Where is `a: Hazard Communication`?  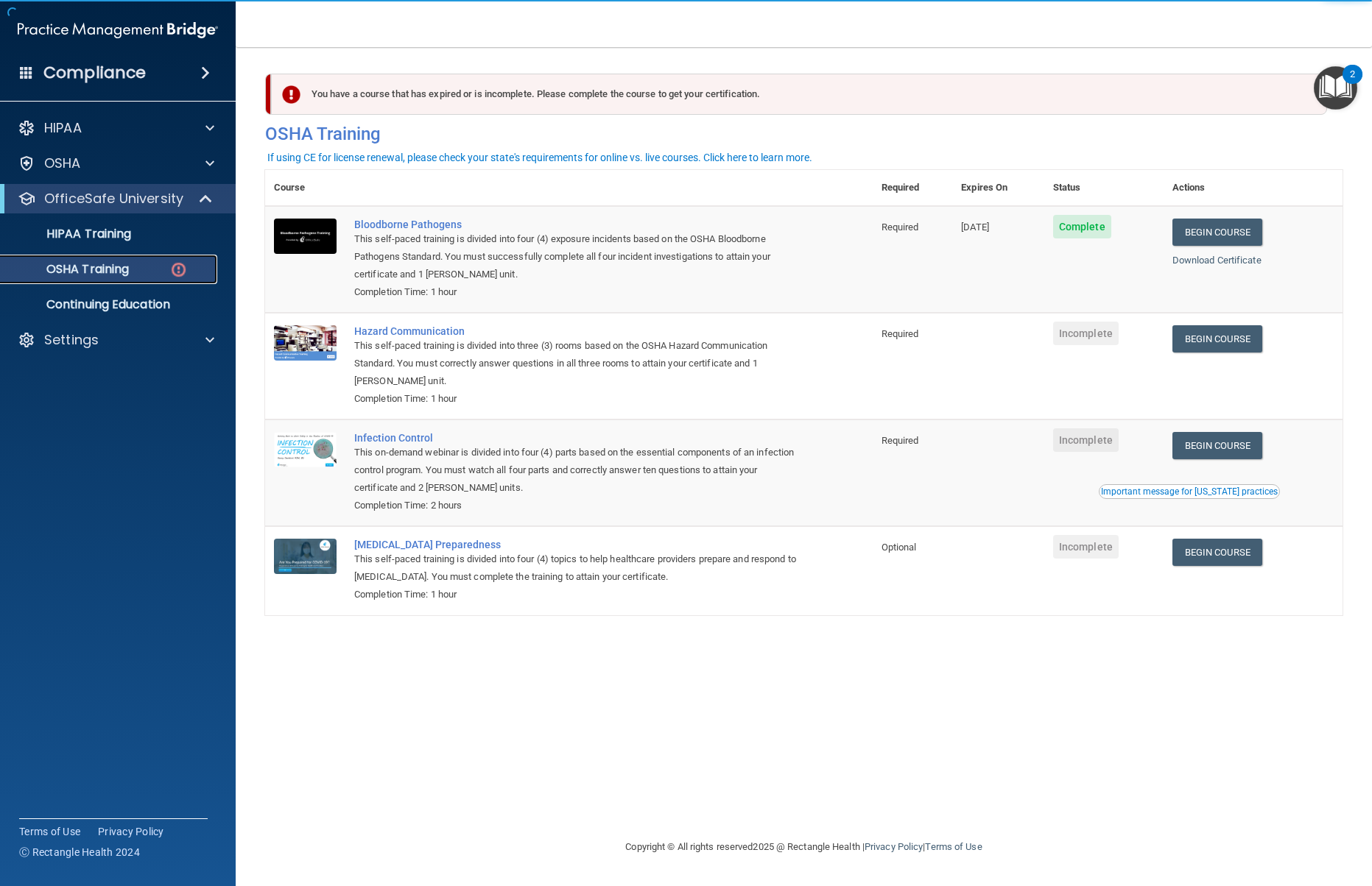 a: Hazard Communication is located at coordinates (576, 331).